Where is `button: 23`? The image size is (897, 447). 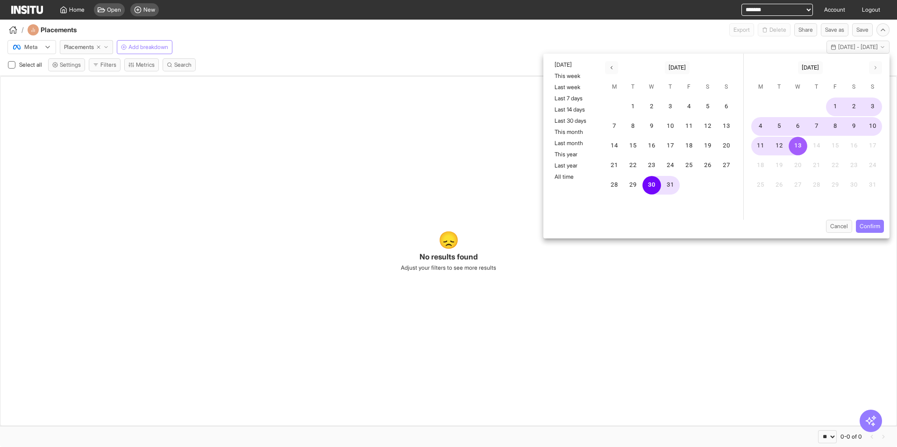 button: 23 is located at coordinates (651, 166).